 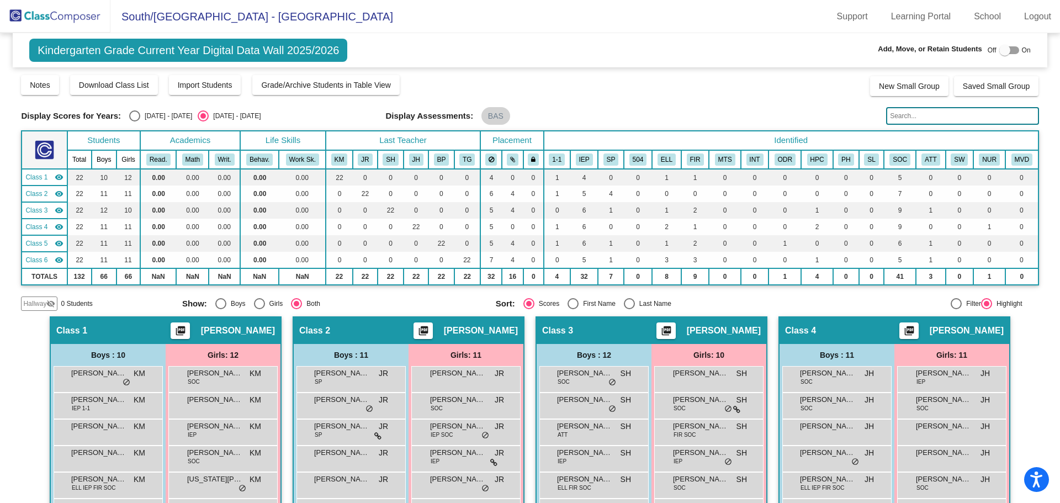 What do you see at coordinates (695, 160) in the screenshot?
I see `th: Family Interpreter Required` at bounding box center [695, 160].